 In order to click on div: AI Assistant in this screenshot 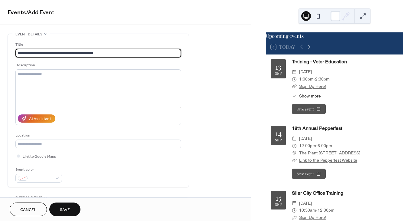, I will do `click(40, 119)`.